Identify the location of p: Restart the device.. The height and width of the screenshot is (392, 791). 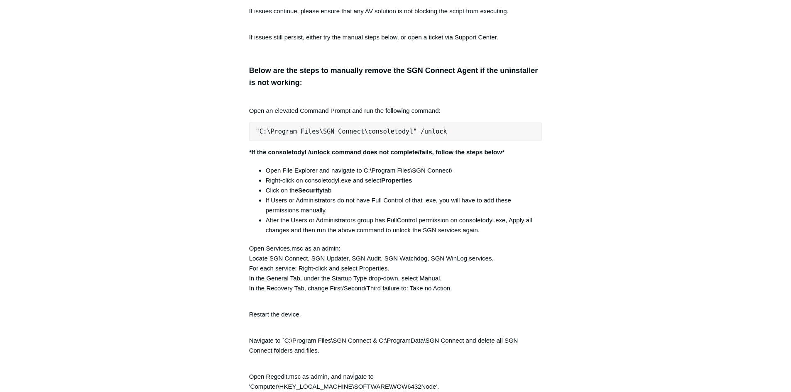
(396, 310).